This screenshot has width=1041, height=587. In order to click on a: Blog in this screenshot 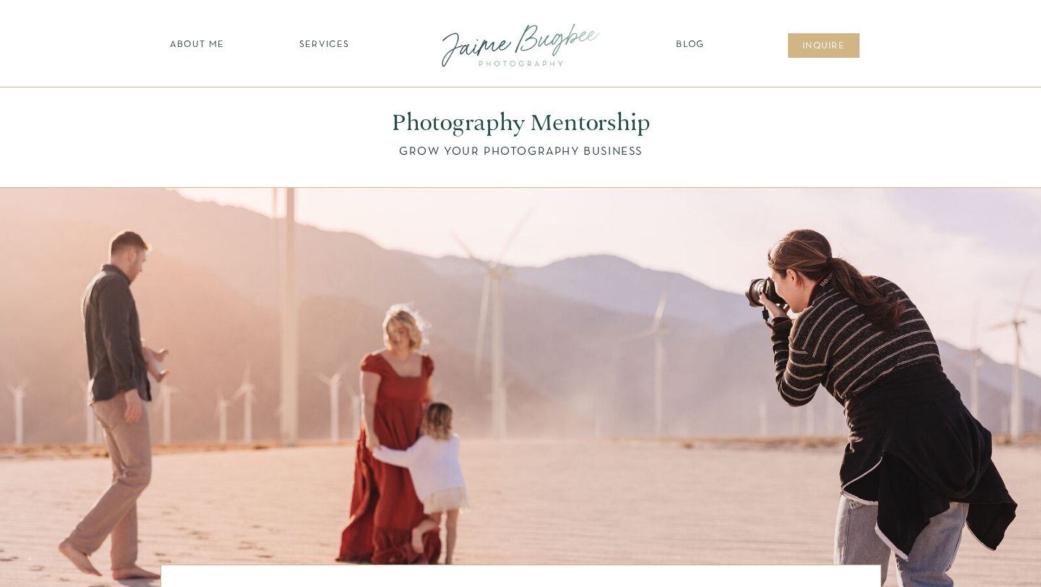, I will do `click(691, 46)`.